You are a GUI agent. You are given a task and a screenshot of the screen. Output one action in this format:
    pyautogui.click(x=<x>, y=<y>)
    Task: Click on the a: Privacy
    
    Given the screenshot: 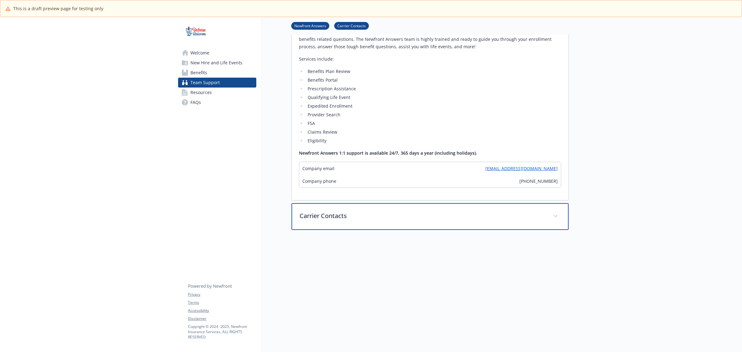 What is the action you would take?
    pyautogui.click(x=222, y=294)
    